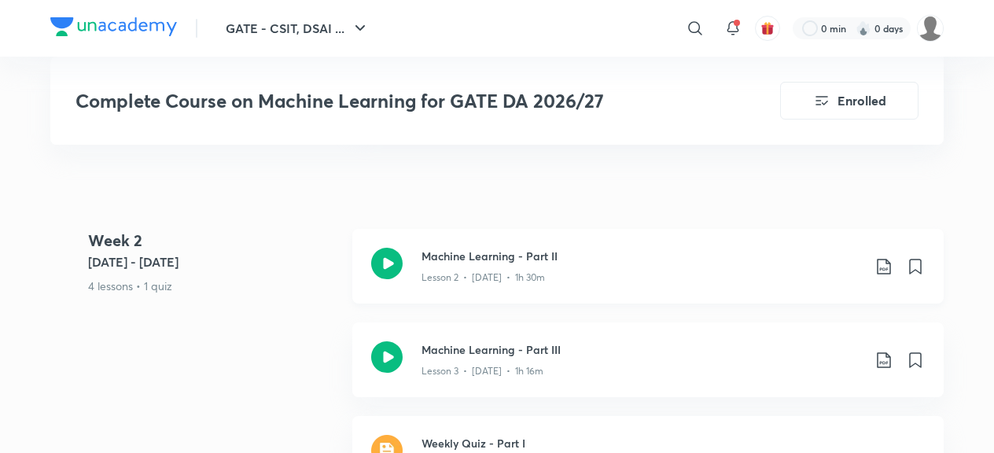 The image size is (994, 453). Describe the element at coordinates (113, 27) in the screenshot. I see `img: Company Logo` at that location.